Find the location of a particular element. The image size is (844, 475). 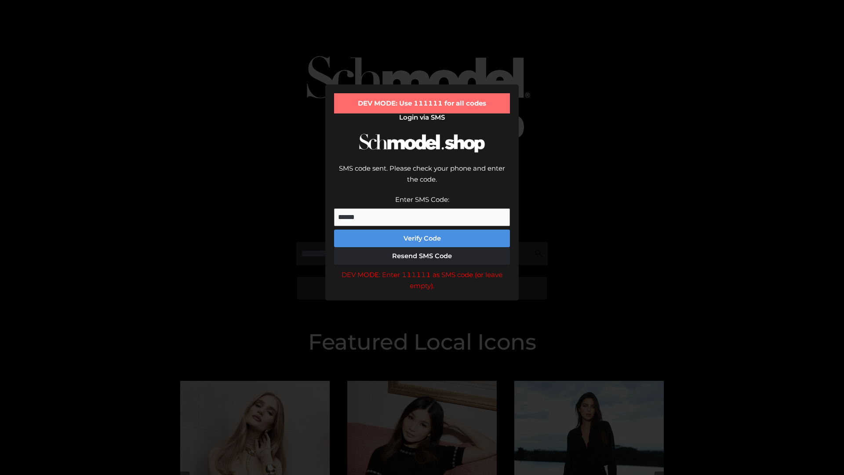

div: DEV MODE: Use 111111 for all codes is located at coordinates (422, 103).